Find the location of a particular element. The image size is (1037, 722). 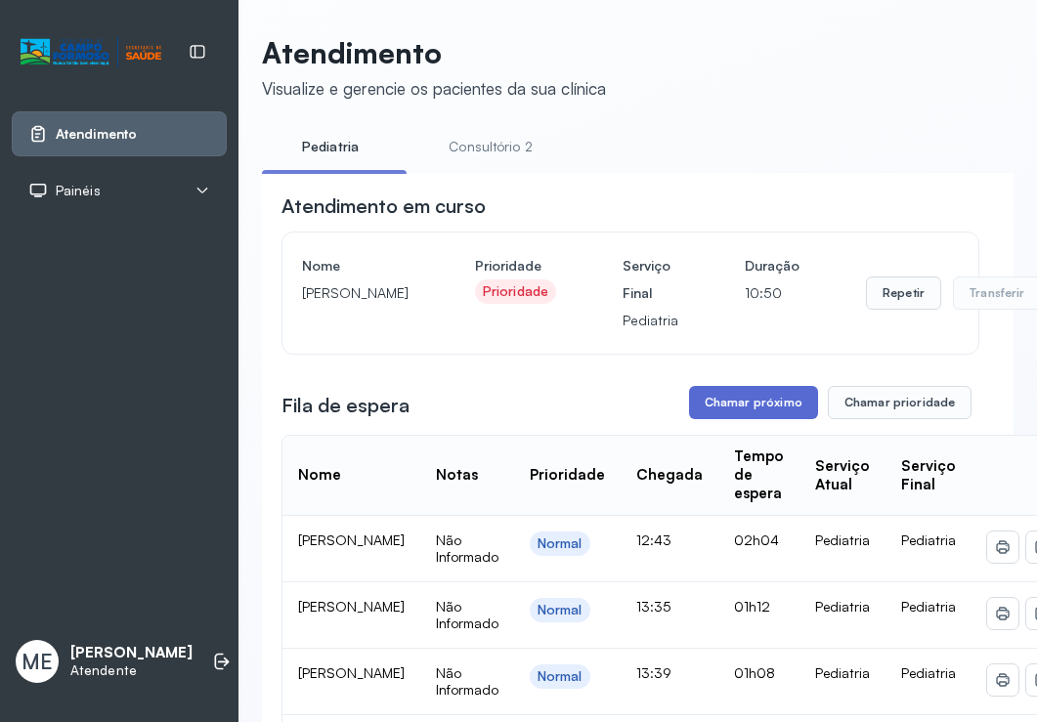

h4: Prioridade is located at coordinates (515, 266).